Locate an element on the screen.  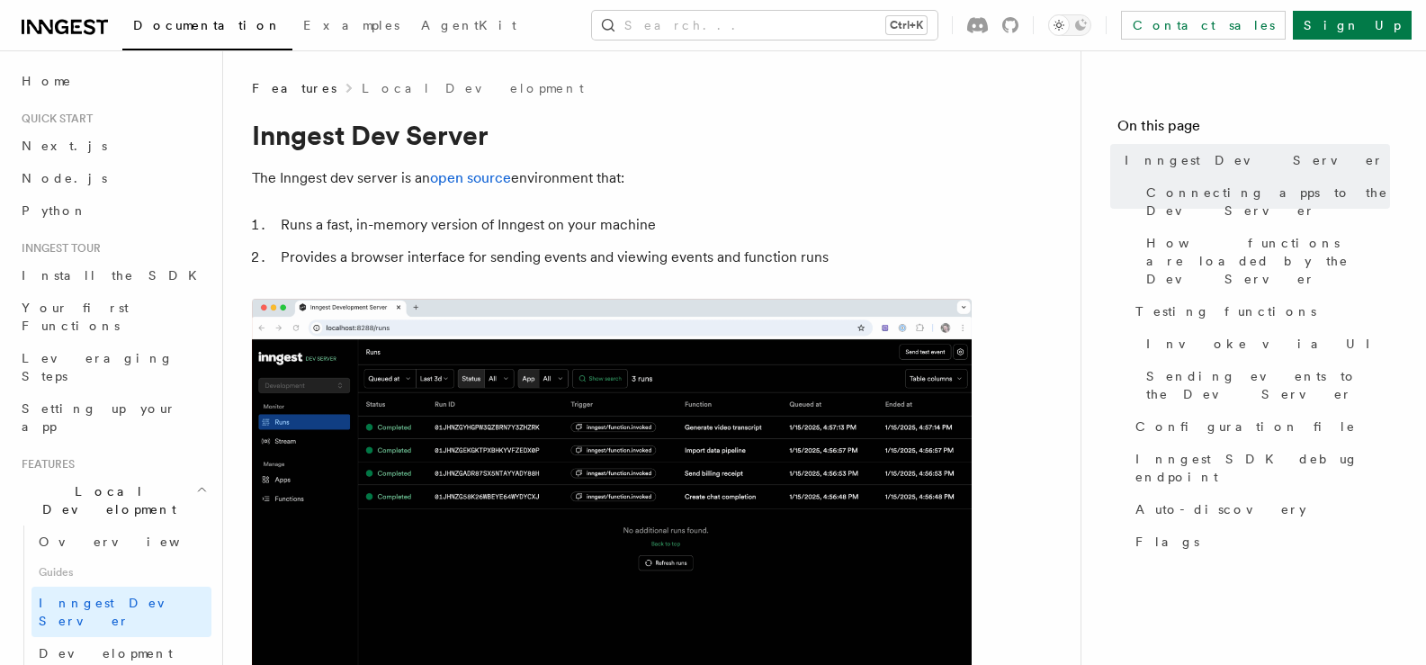
span: Node.js is located at coordinates (64, 178).